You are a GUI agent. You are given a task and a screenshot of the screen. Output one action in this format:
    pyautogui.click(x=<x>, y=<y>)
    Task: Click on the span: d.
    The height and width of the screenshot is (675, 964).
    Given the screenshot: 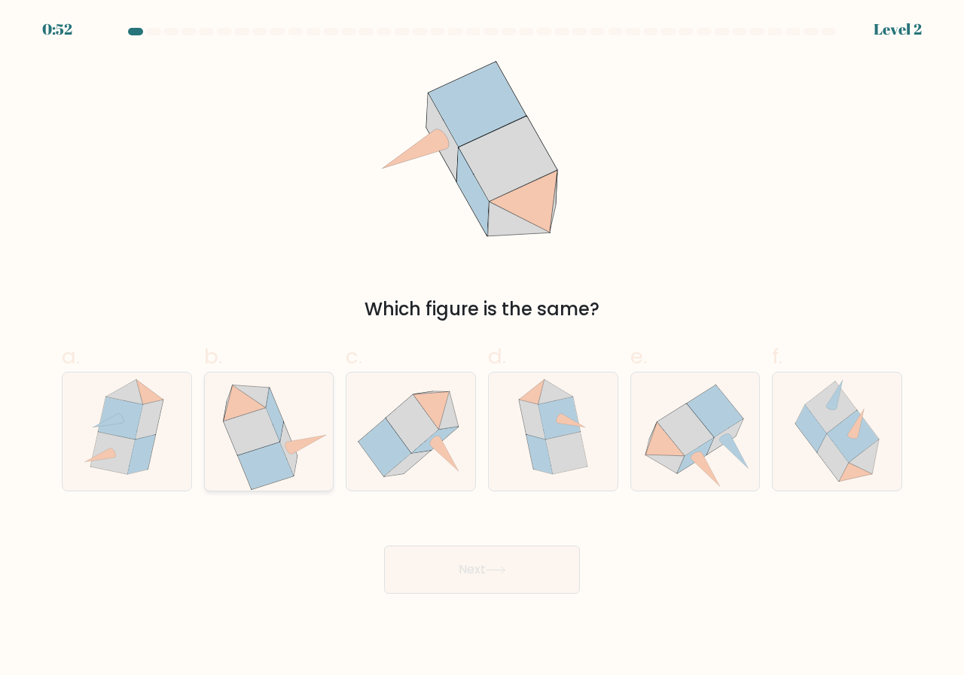 What is the action you would take?
    pyautogui.click(x=497, y=356)
    